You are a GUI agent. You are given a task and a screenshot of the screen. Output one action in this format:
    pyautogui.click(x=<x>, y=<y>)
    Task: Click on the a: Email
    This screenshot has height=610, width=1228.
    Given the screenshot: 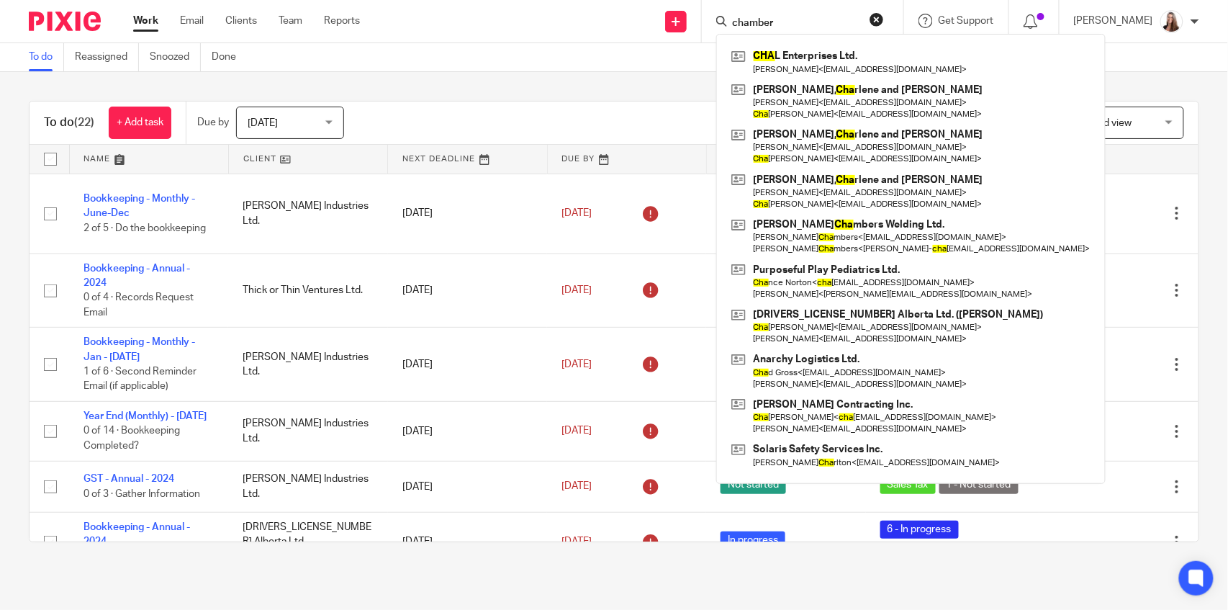 What is the action you would take?
    pyautogui.click(x=191, y=21)
    